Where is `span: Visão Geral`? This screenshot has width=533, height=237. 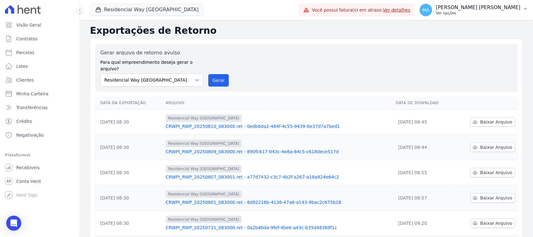
span: Visão Geral is located at coordinates (29, 25).